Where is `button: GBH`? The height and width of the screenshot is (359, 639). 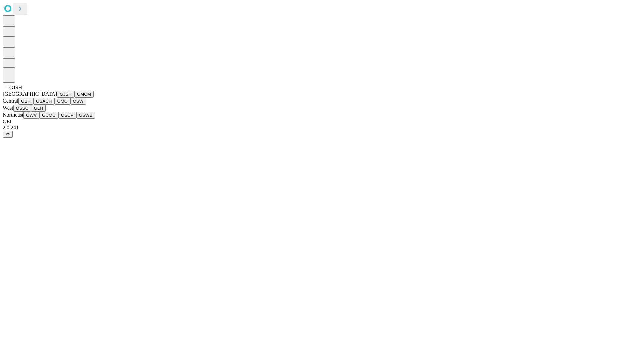
button: GBH is located at coordinates (26, 101).